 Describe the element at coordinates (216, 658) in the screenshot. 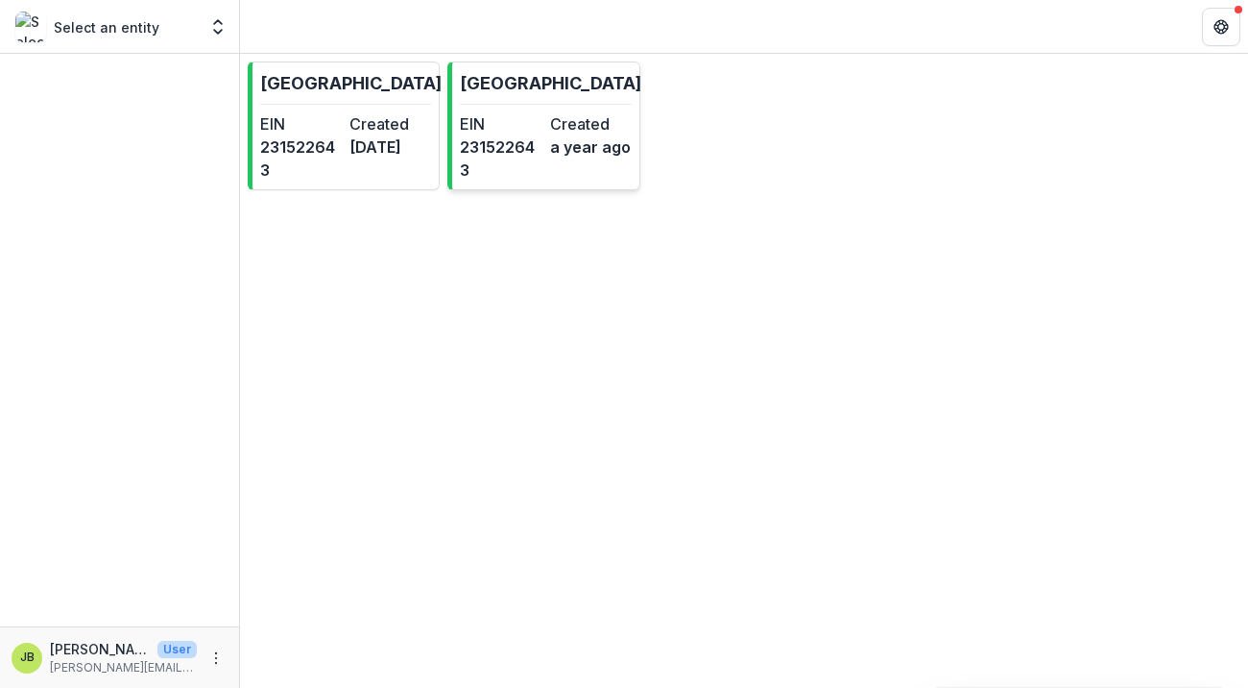

I see `button: More` at that location.